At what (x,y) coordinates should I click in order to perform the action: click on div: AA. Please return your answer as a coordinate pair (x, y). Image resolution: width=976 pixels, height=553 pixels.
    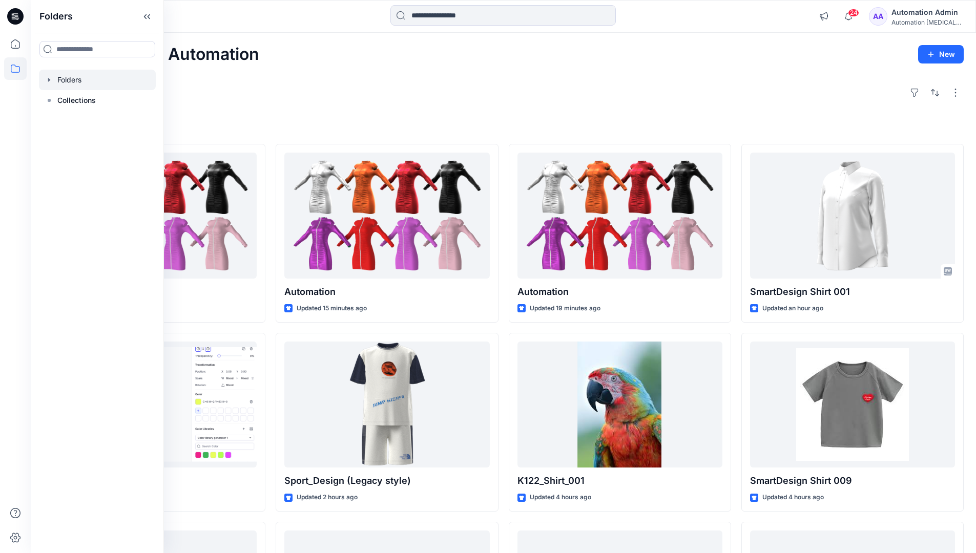
    Looking at the image, I should click on (878, 16).